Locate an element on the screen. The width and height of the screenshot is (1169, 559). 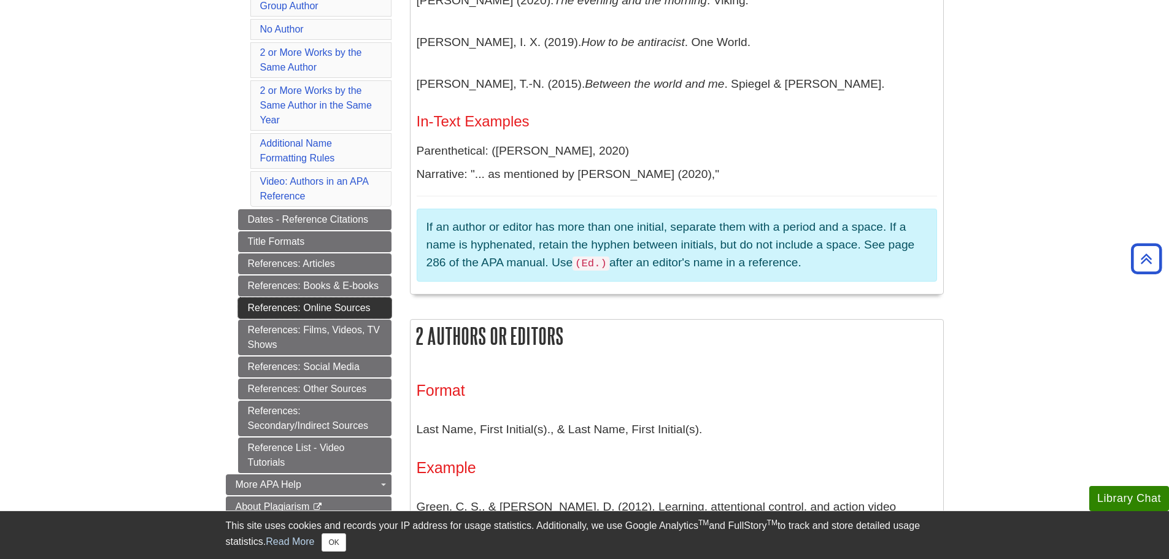
a: Group Author is located at coordinates (289, 6).